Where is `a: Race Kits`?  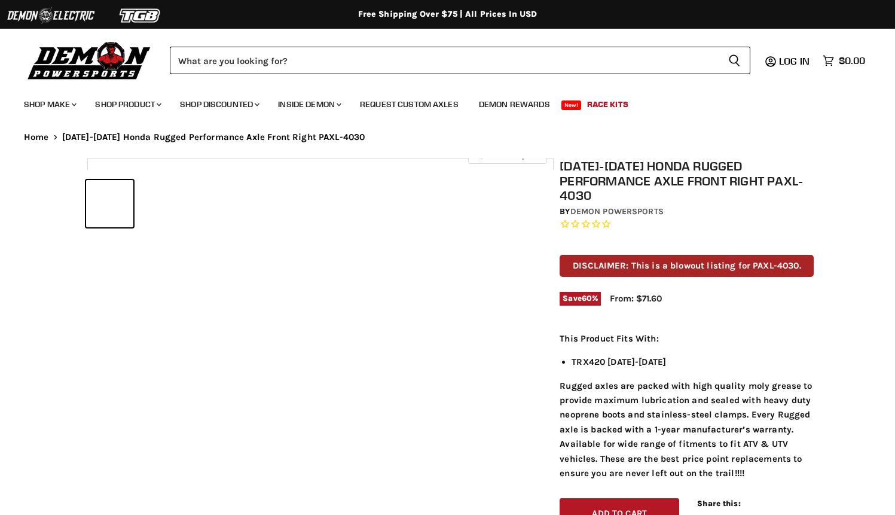 a: Race Kits is located at coordinates (607, 104).